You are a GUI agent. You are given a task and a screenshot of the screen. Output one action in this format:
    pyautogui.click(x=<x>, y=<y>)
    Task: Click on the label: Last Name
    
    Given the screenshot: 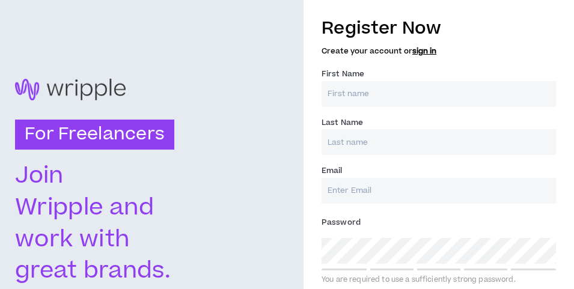 What is the action you would take?
    pyautogui.click(x=342, y=123)
    